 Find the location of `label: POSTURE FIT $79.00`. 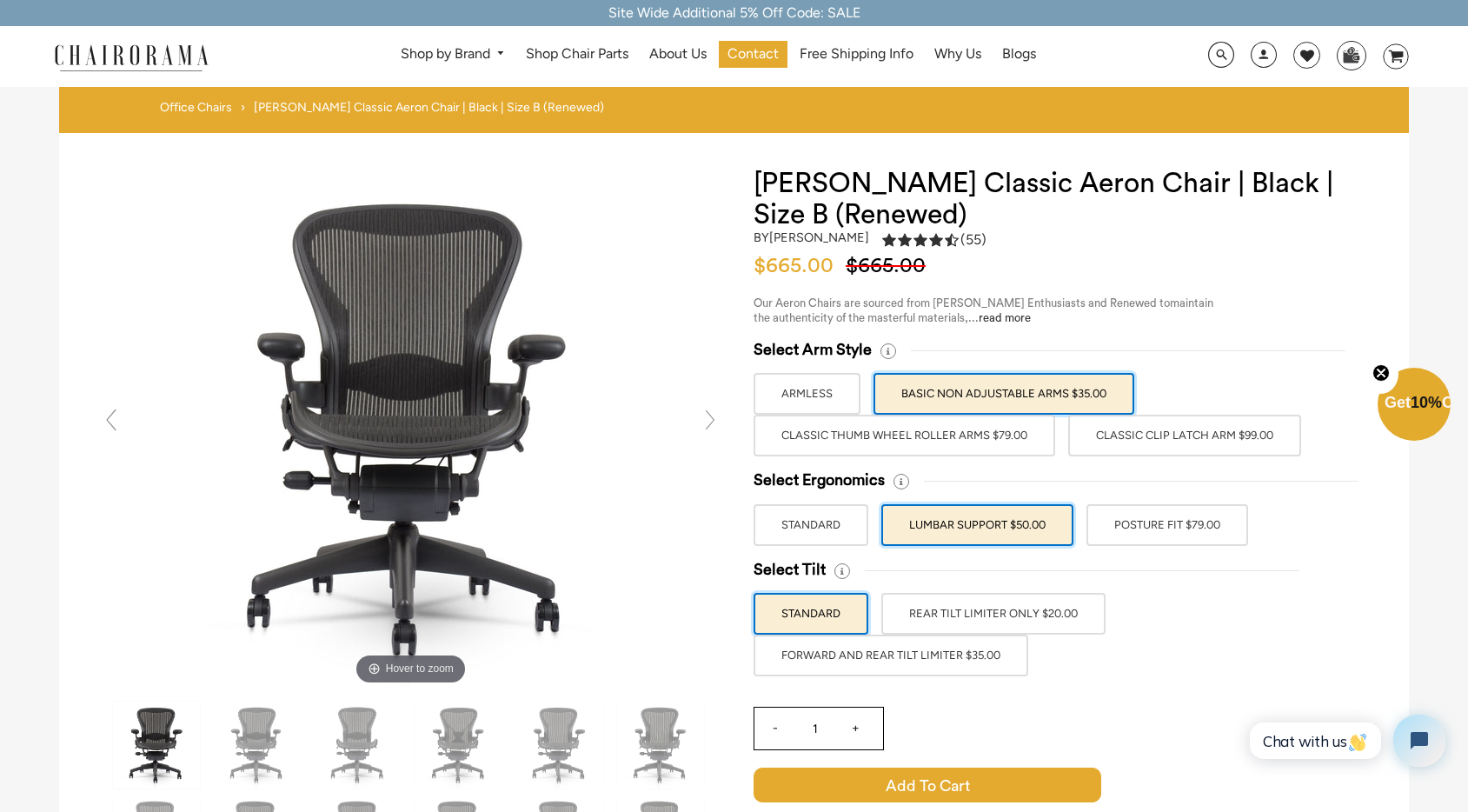

label: POSTURE FIT $79.00 is located at coordinates (1167, 524).